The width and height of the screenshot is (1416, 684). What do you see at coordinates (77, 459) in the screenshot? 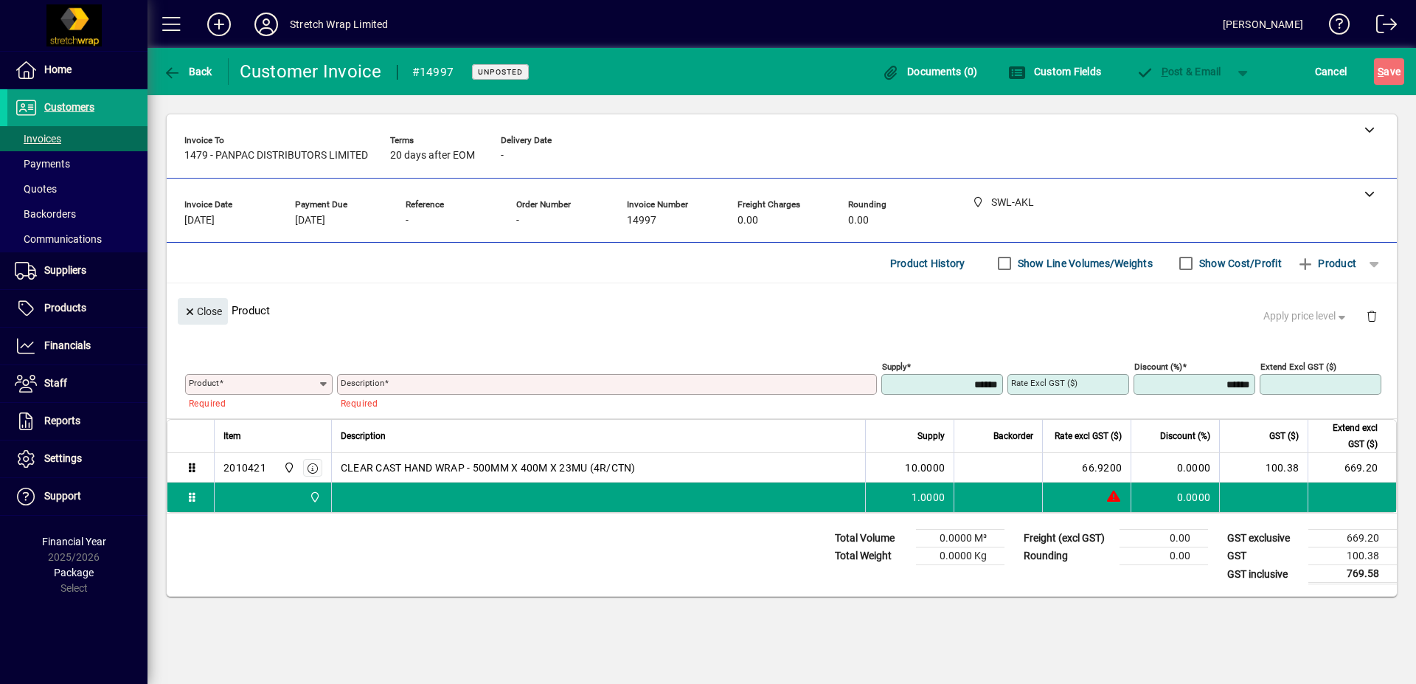
I see `a: Settings` at bounding box center [77, 459].